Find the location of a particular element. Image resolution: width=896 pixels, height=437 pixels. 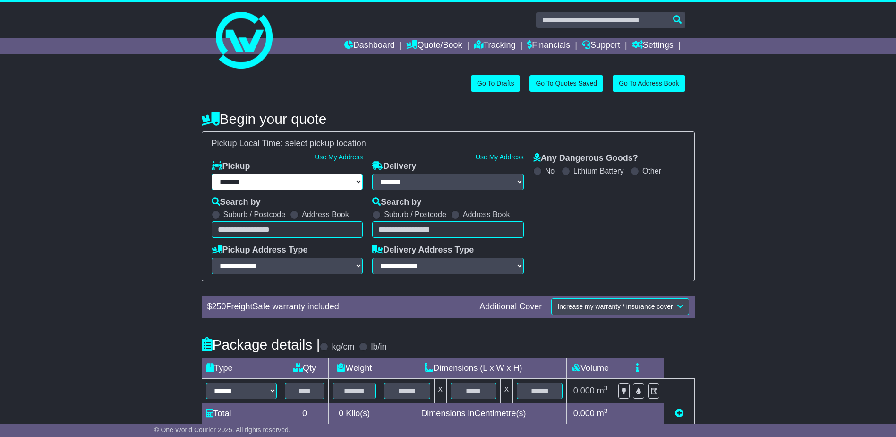

label: Pickup is located at coordinates (231, 166).